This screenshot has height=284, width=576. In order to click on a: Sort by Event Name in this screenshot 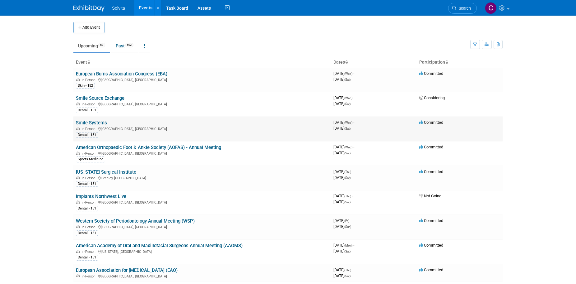, I will do `click(89, 62)`.